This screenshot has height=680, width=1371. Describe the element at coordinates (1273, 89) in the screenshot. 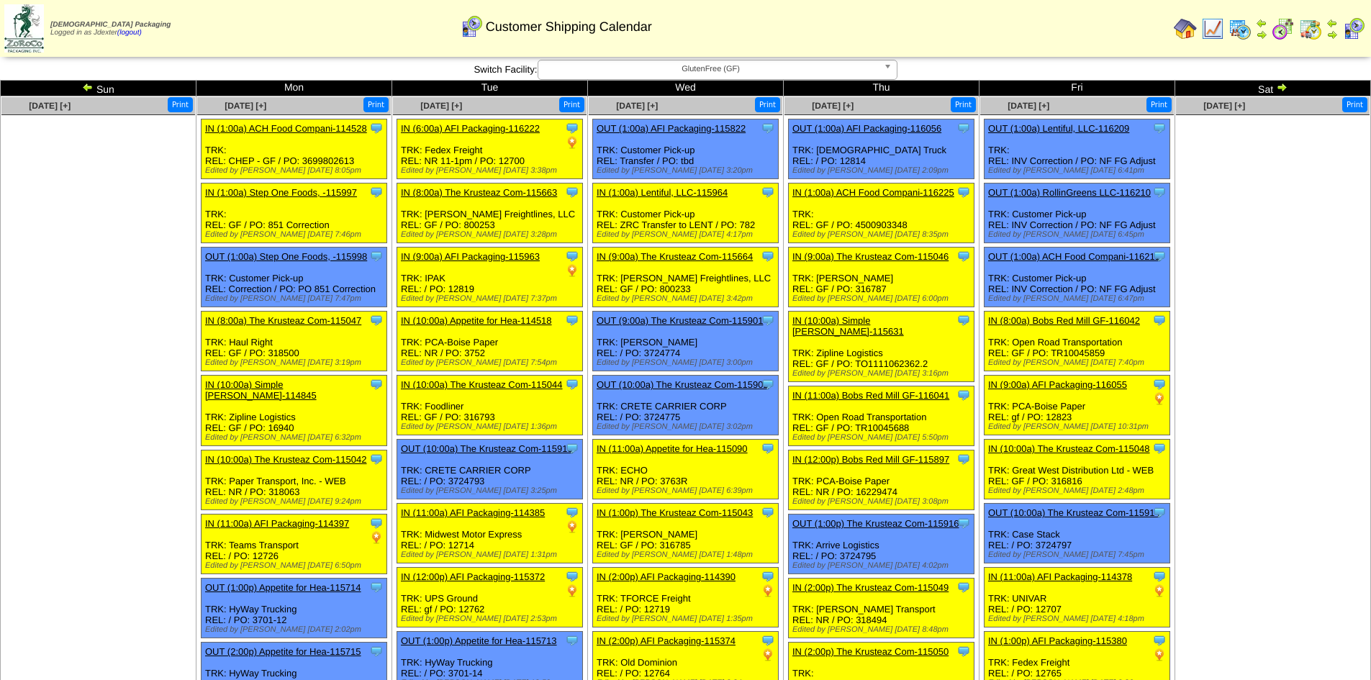

I see `td: Sat` at that location.